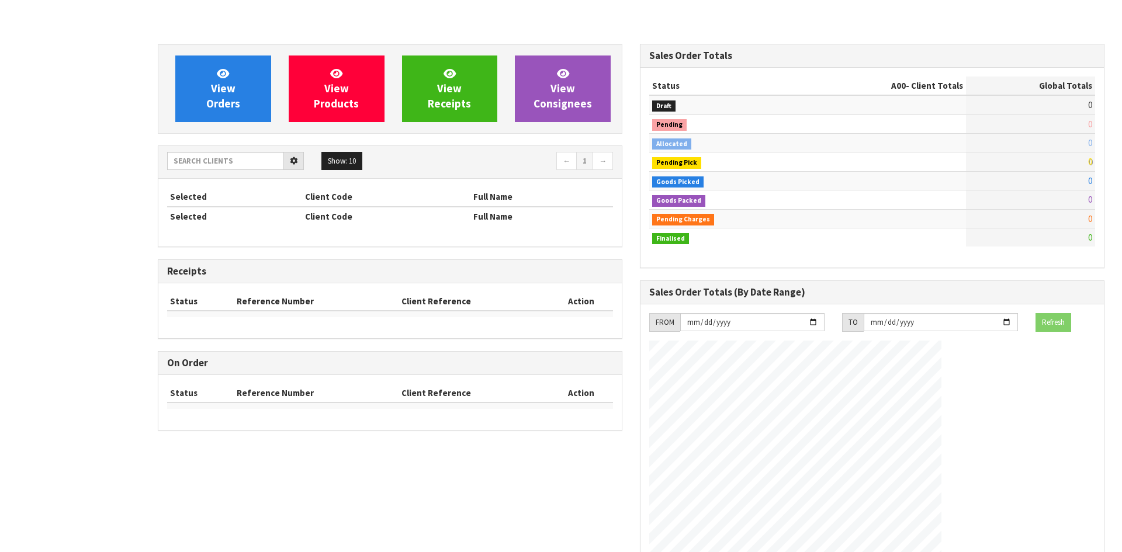 This screenshot has width=1122, height=552. What do you see at coordinates (872, 56) in the screenshot?
I see `h3: Sales Order Totals` at bounding box center [872, 56].